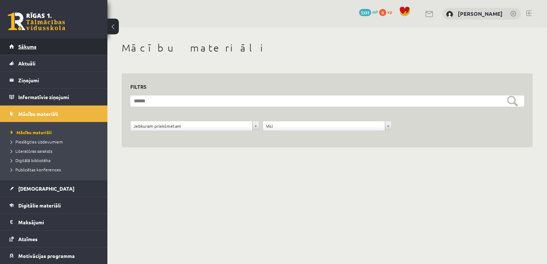 This screenshot has height=264, width=547. I want to click on a: Ziņojumi, so click(54, 80).